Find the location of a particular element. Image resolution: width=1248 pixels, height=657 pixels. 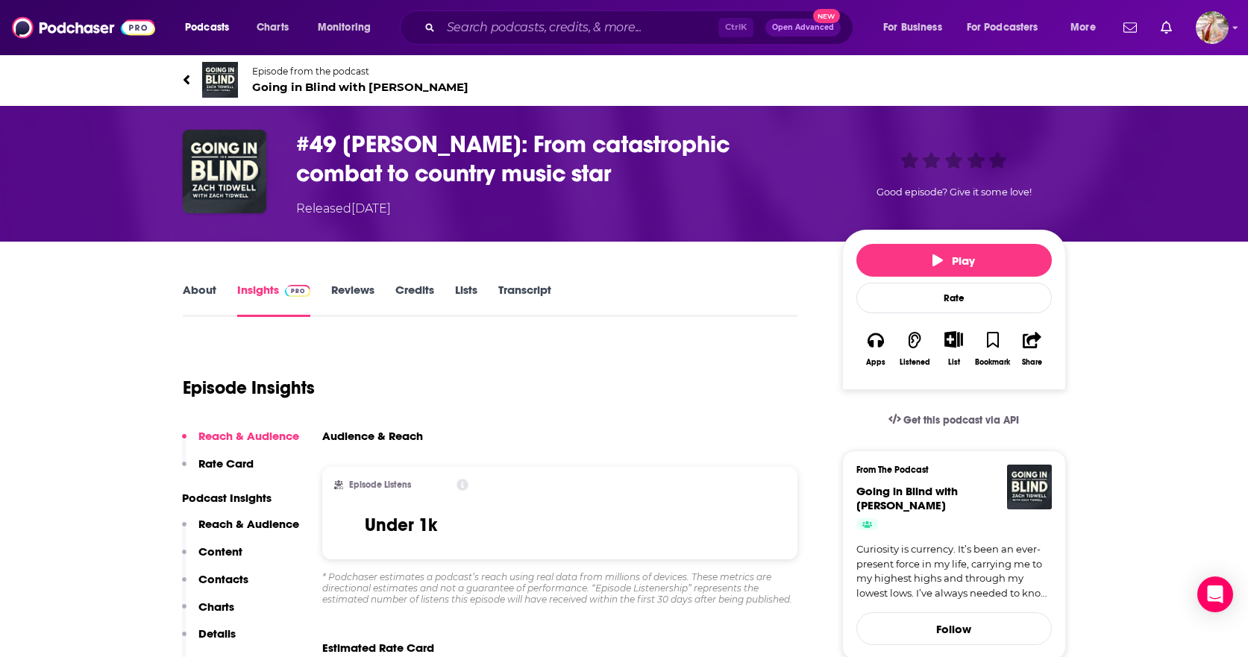

a: Credits is located at coordinates (415, 300).